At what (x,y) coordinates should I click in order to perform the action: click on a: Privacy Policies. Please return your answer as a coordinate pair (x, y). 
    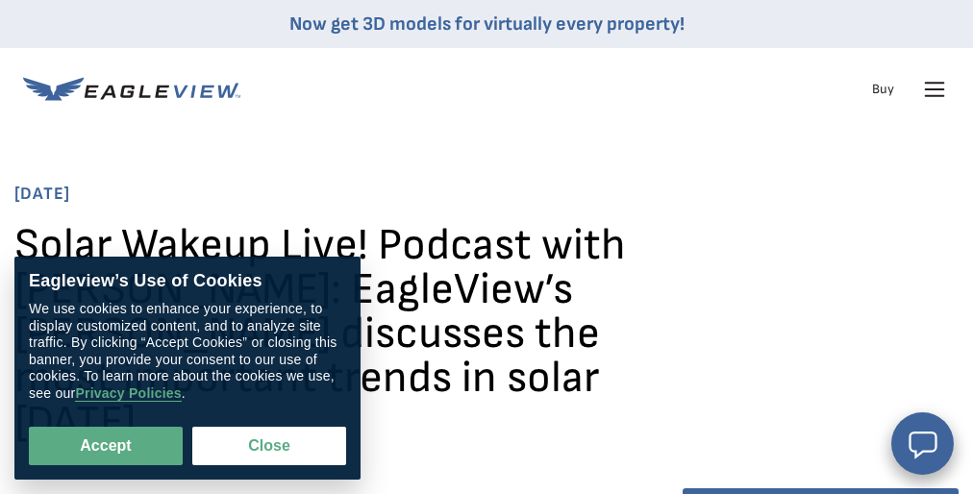
    Looking at the image, I should click on (128, 394).